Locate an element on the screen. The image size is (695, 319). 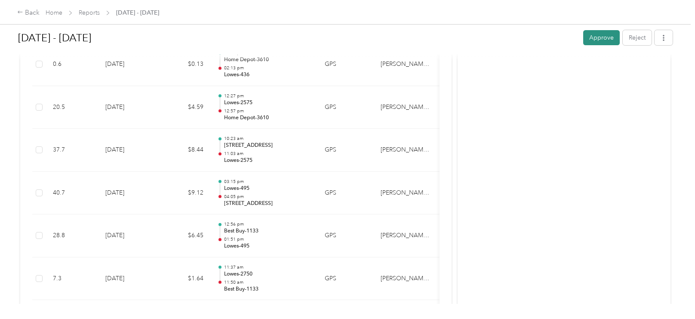
button: Approve is located at coordinates (601, 37).